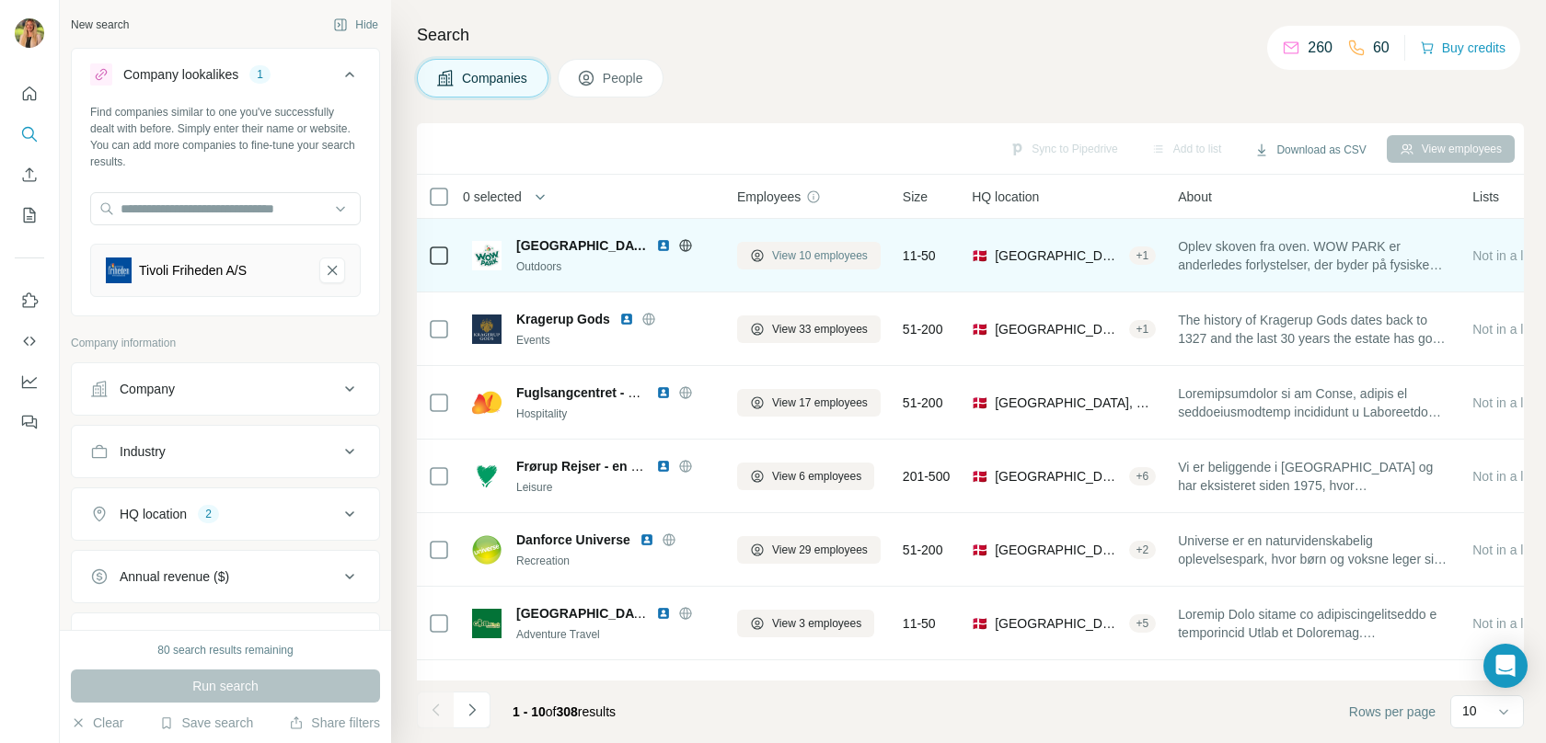 The height and width of the screenshot is (743, 1546). What do you see at coordinates (153, 514) in the screenshot?
I see `div: HQ location` at bounding box center [153, 514].